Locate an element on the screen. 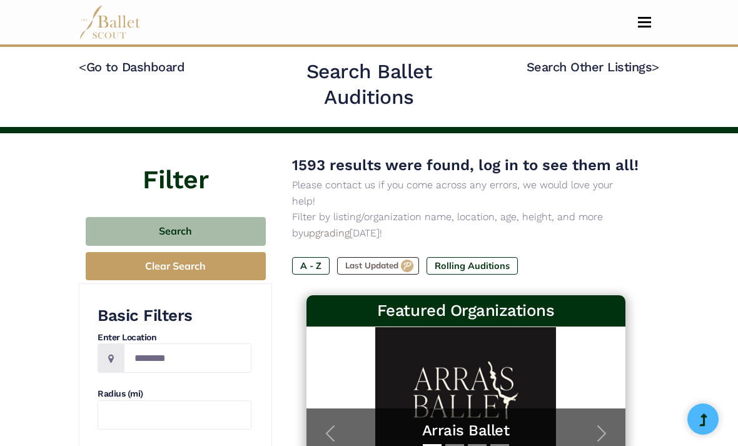 The width and height of the screenshot is (738, 446). label: Rolling Auditions is located at coordinates (472, 266).